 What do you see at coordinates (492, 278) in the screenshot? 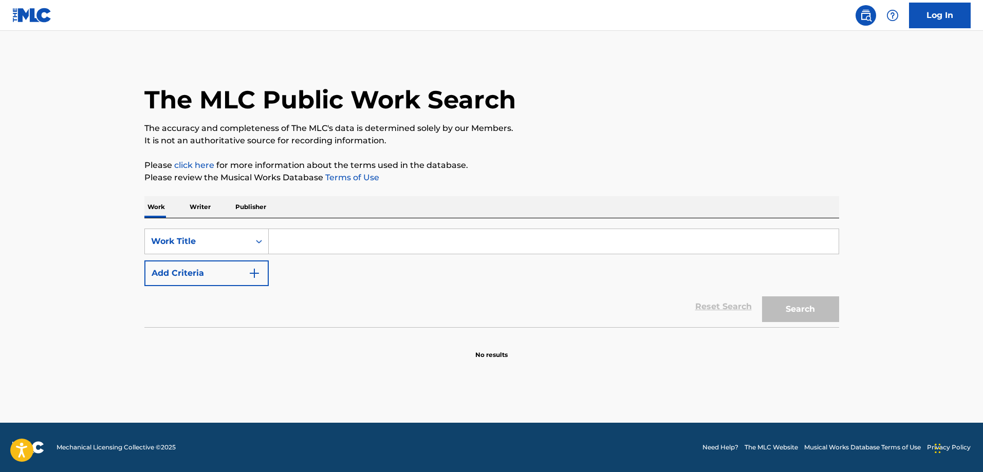
I see `form: Search Form` at bounding box center [492, 278].